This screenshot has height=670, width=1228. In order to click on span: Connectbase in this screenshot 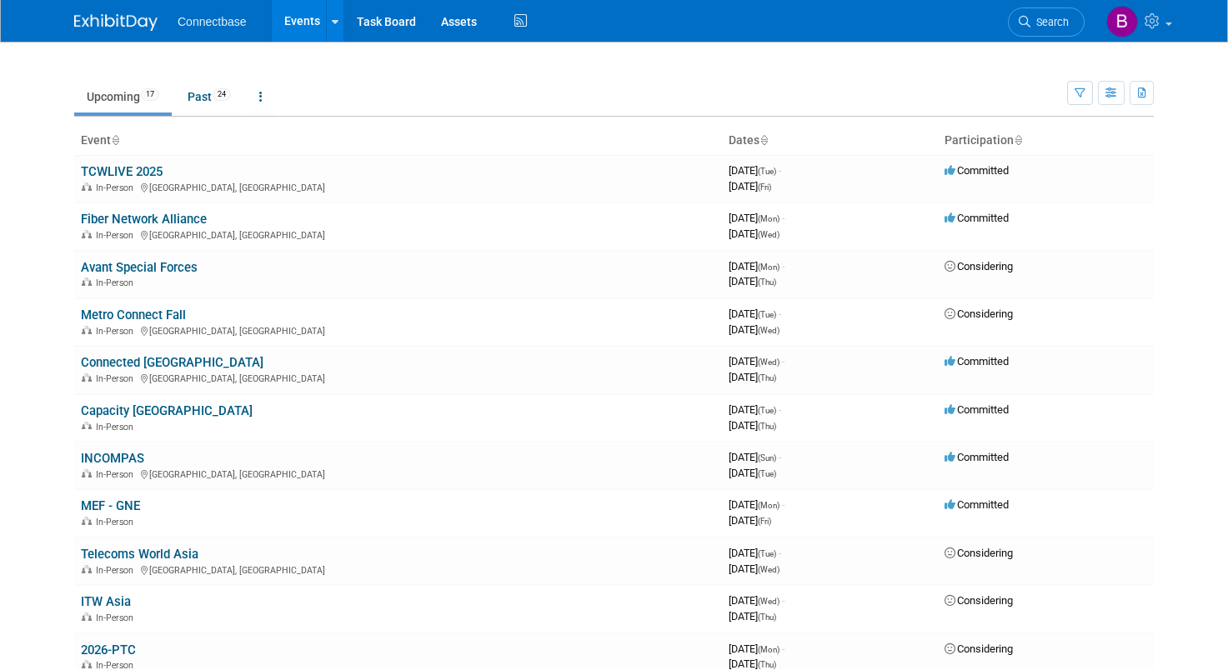, I will do `click(212, 22)`.